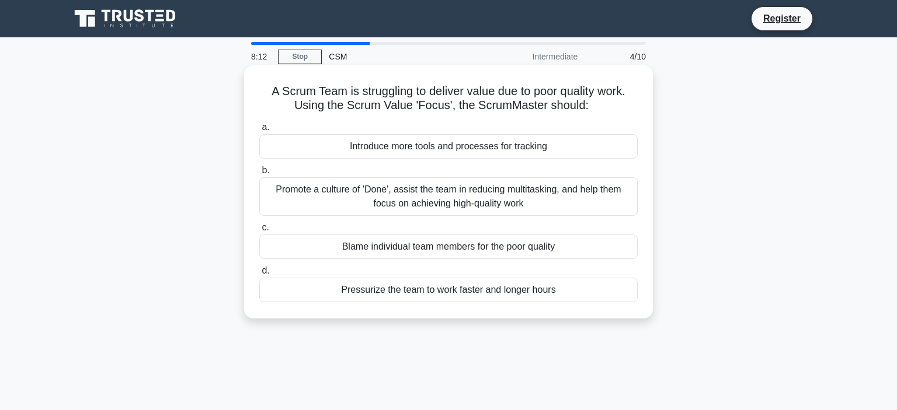 This screenshot has height=410, width=897. I want to click on span: b., so click(265, 170).